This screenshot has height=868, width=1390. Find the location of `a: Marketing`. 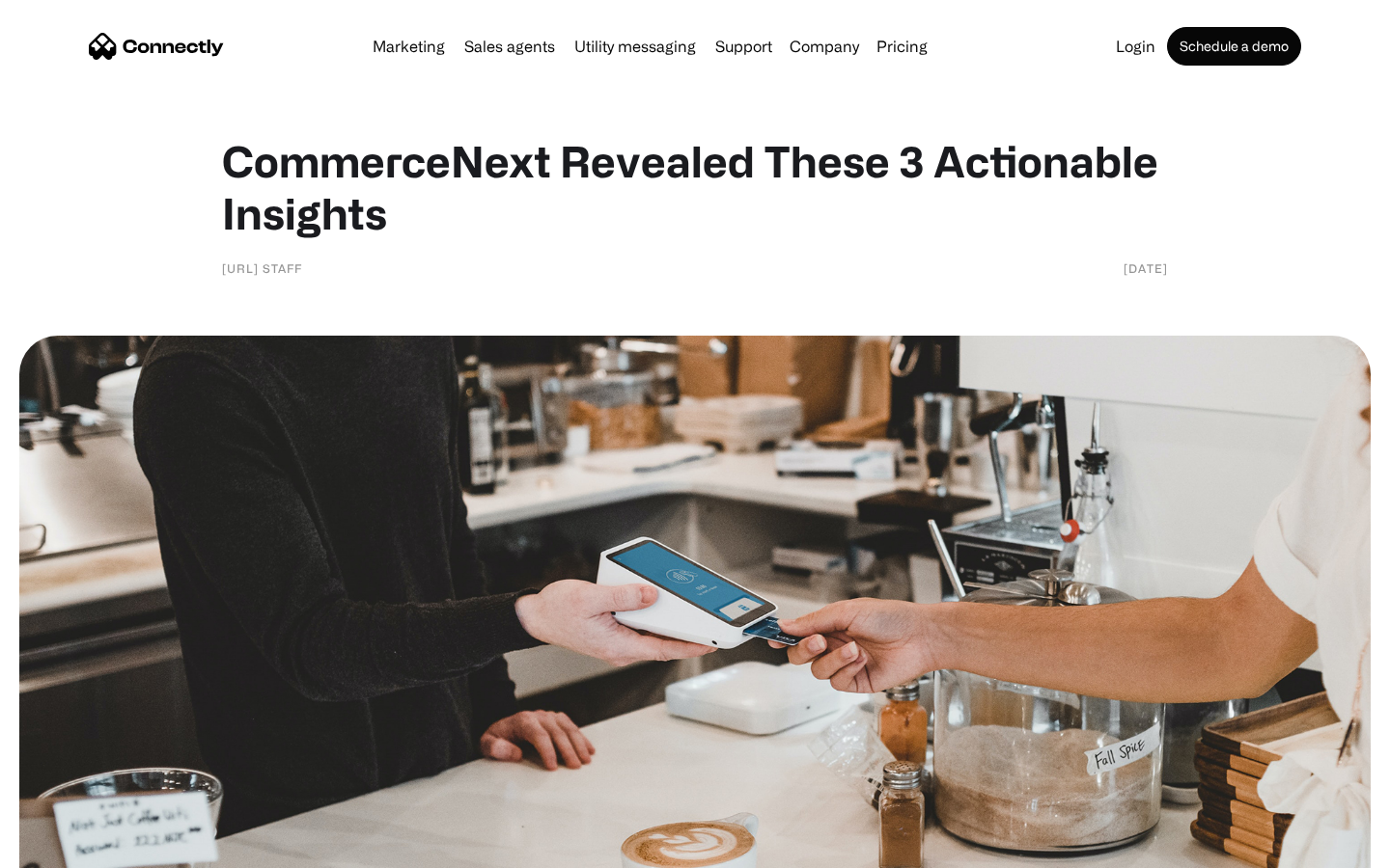

a: Marketing is located at coordinates (408, 46).